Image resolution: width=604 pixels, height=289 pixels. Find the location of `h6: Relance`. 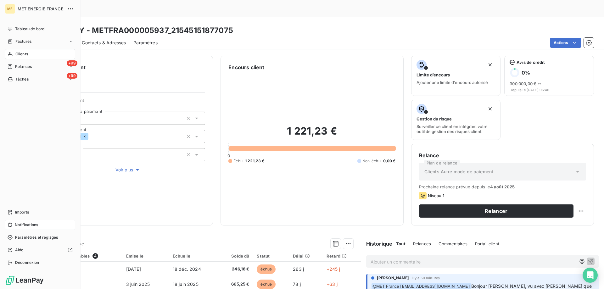

h6: Relance is located at coordinates (503, 155).